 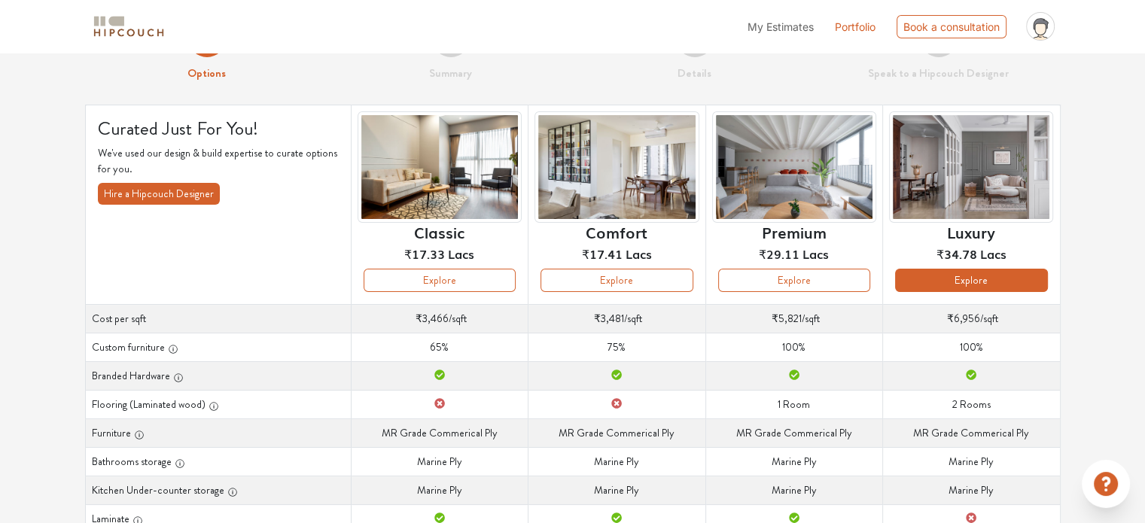 I want to click on span: ₹3,481, so click(x=609, y=318).